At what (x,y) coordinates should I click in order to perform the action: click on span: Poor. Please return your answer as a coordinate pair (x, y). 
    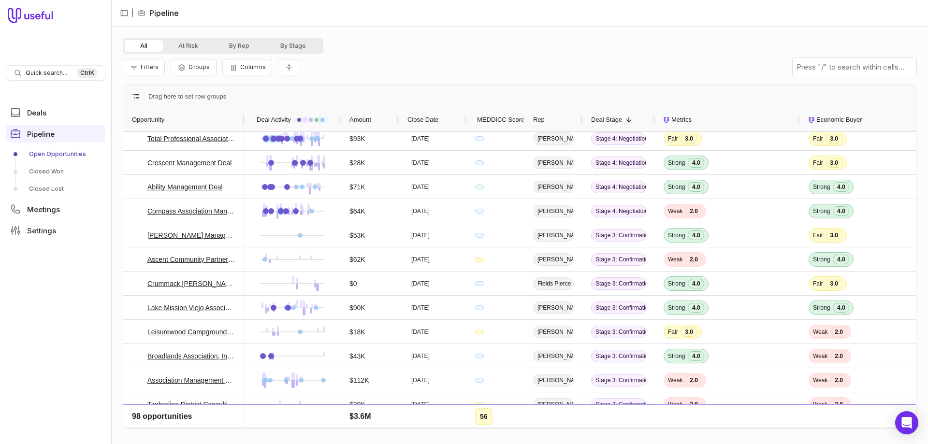
    Looking at the image, I should click on (819, 429).